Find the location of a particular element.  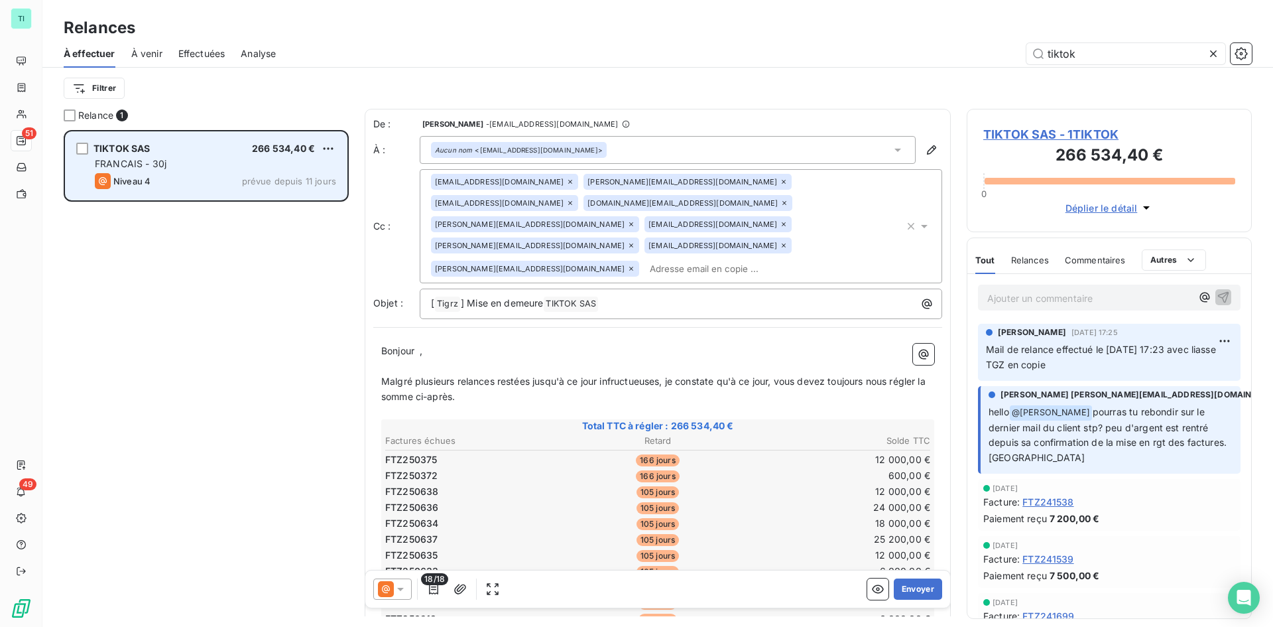

td: 24 000,00 € is located at coordinates (840, 507).